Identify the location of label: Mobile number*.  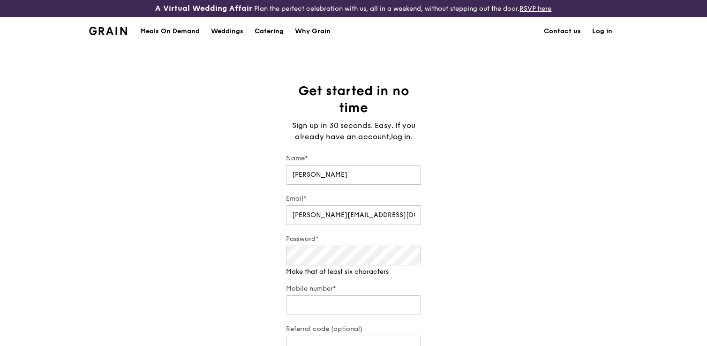
(353, 289).